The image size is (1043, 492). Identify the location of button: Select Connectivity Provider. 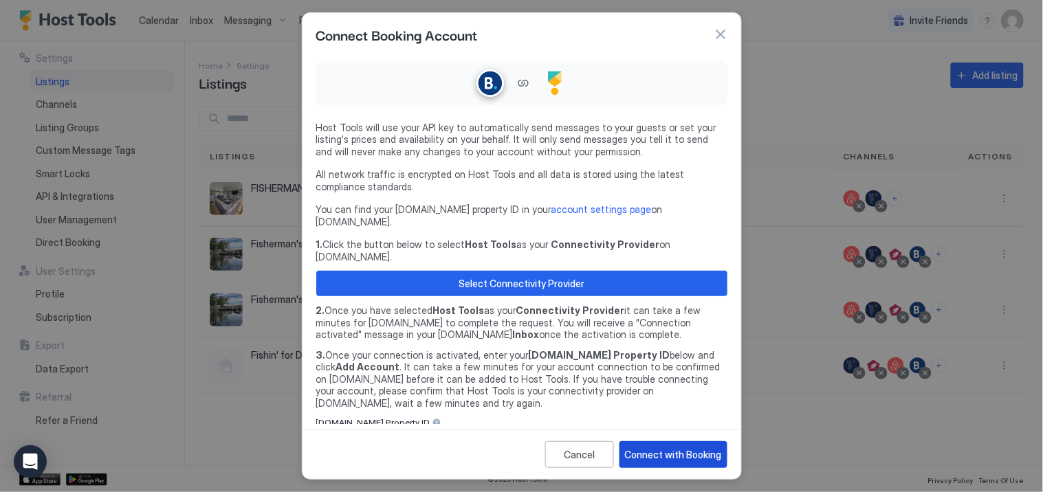
(522, 283).